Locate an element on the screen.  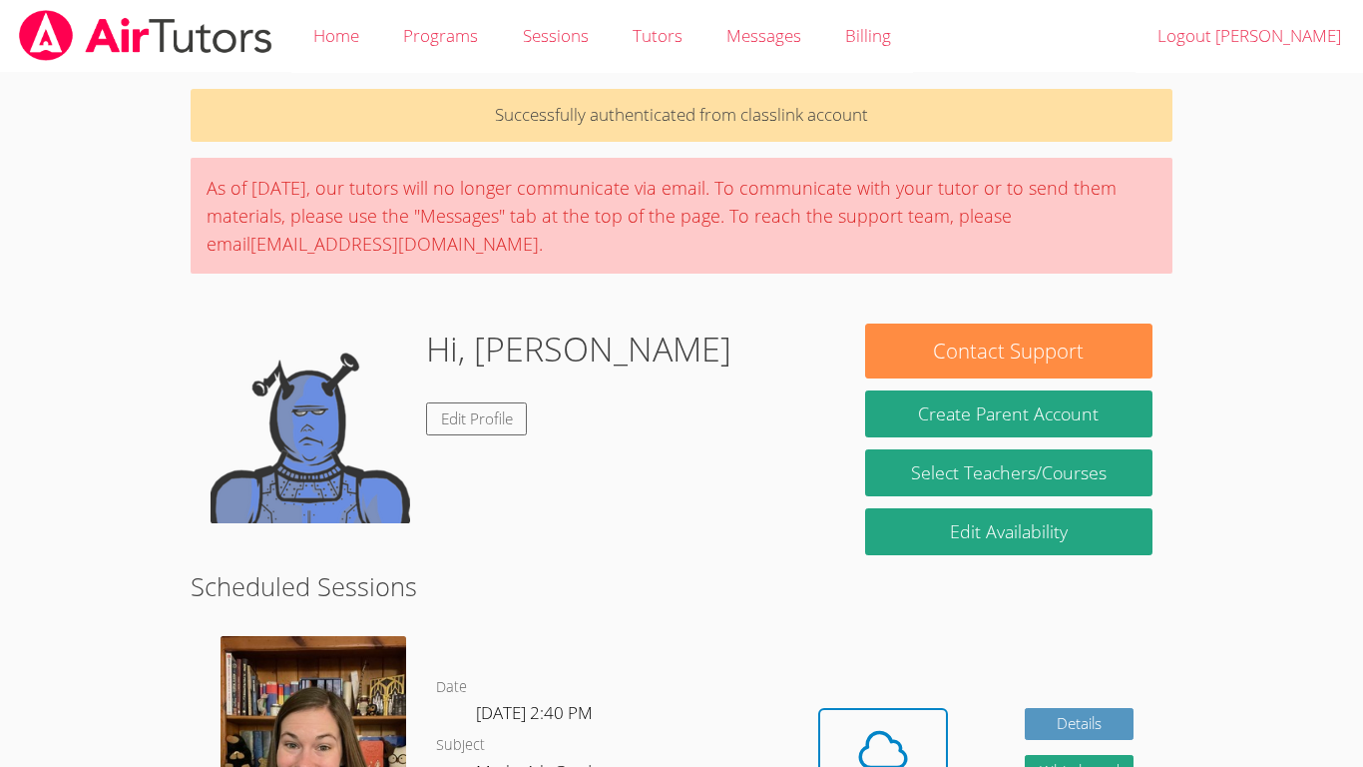
dt: Date is located at coordinates (451, 687).